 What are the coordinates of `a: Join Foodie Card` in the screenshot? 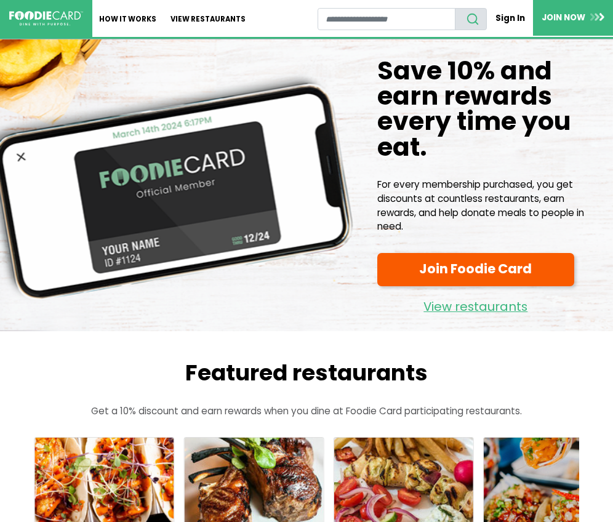 It's located at (475, 269).